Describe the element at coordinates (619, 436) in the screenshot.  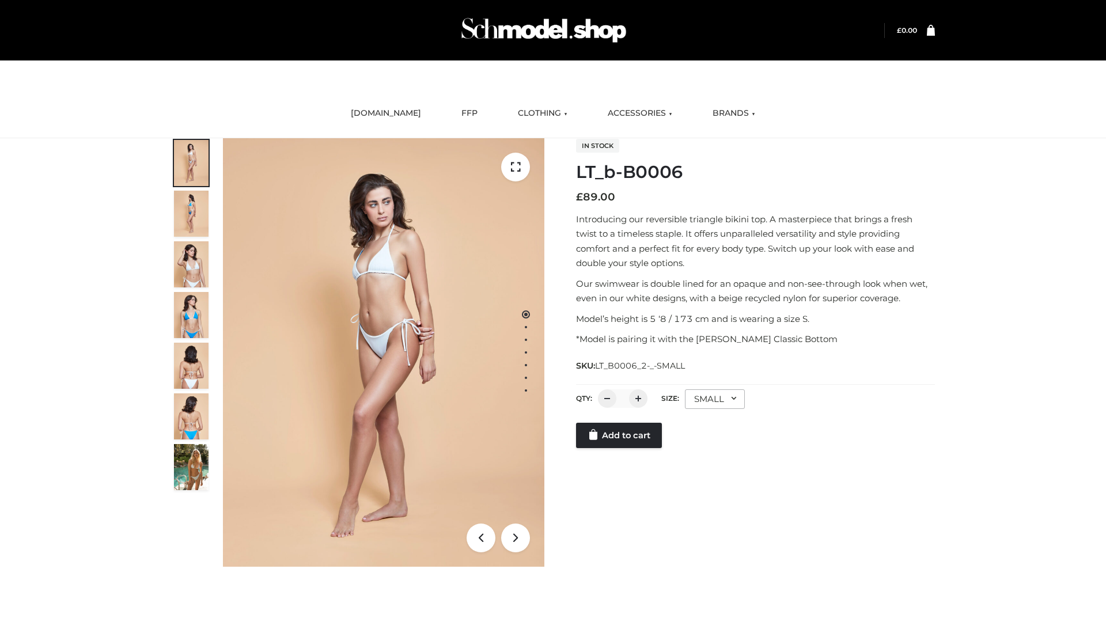
I see `a: Add to cart` at that location.